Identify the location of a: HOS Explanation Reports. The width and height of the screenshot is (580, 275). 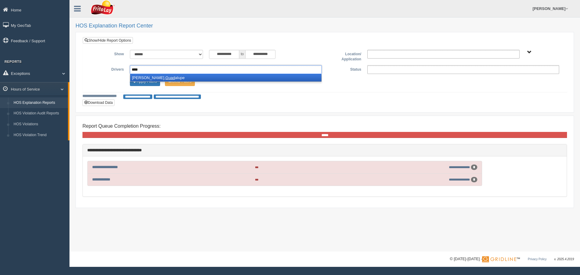
(39, 103).